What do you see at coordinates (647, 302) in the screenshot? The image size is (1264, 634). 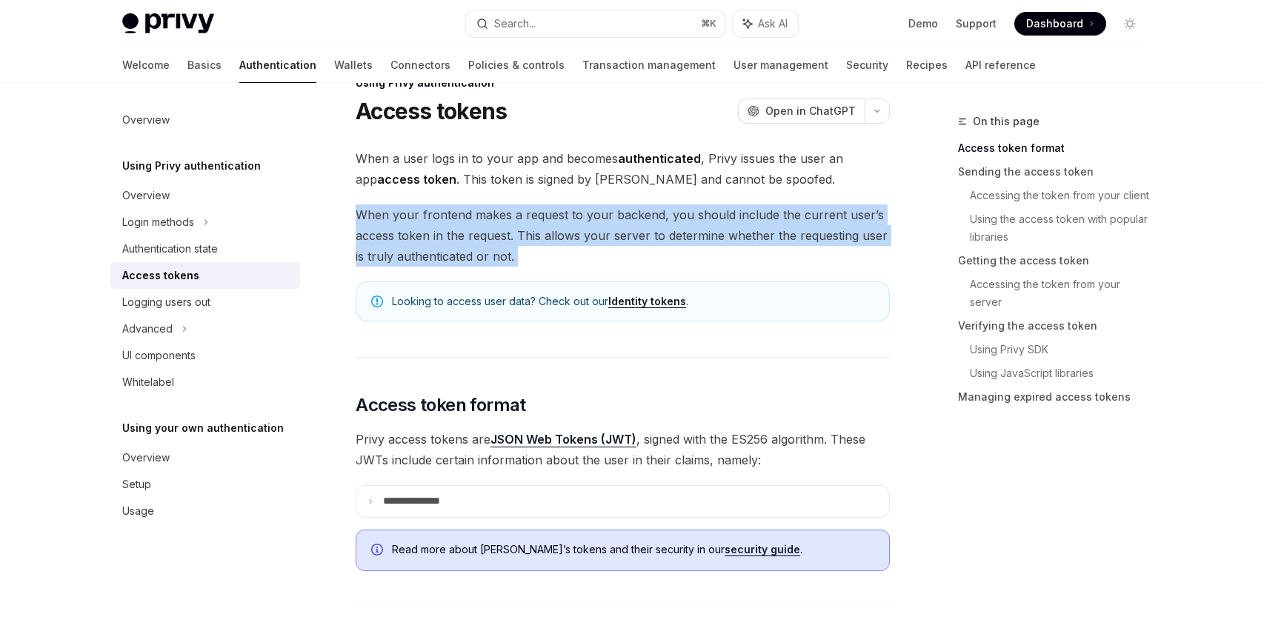 I see `a: Identity tokens` at bounding box center [647, 302].